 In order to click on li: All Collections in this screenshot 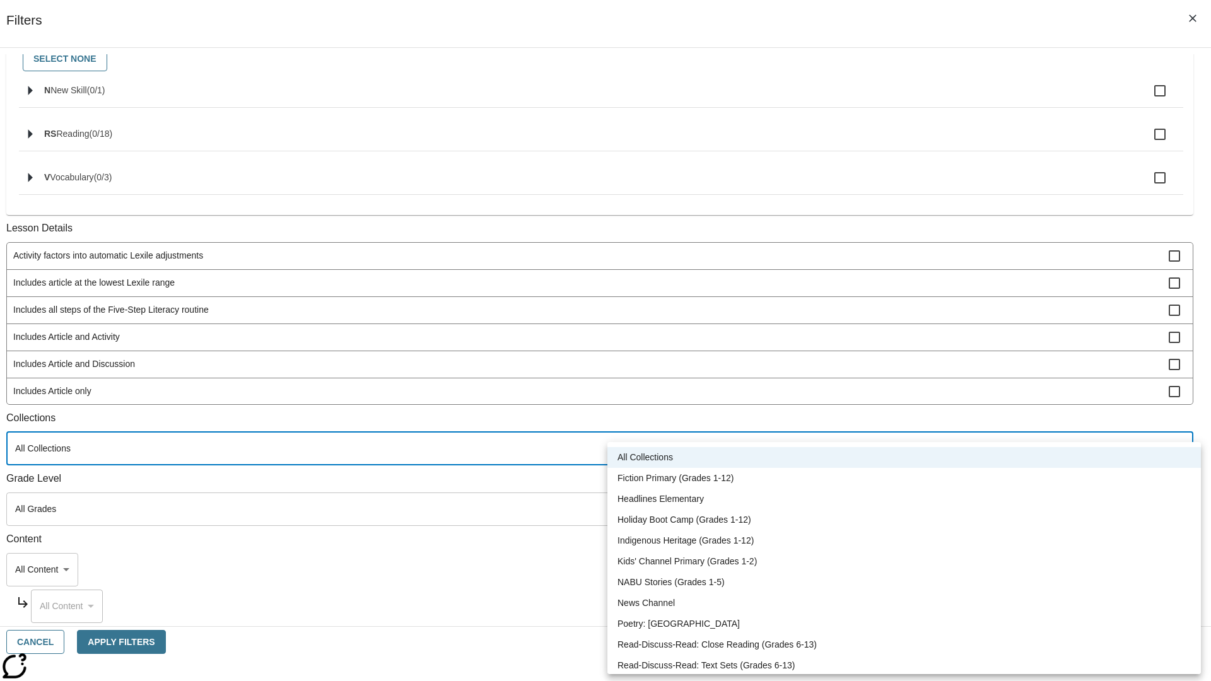, I will do `click(903, 457)`.